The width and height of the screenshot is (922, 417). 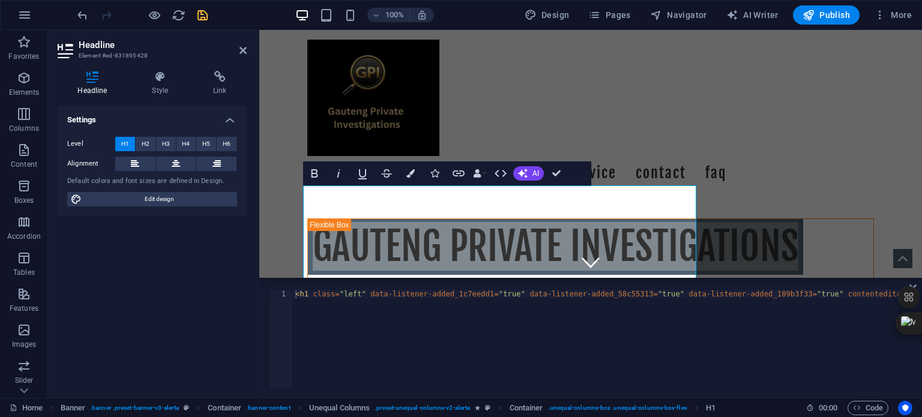 What do you see at coordinates (893, 15) in the screenshot?
I see `button: More` at bounding box center [893, 15].